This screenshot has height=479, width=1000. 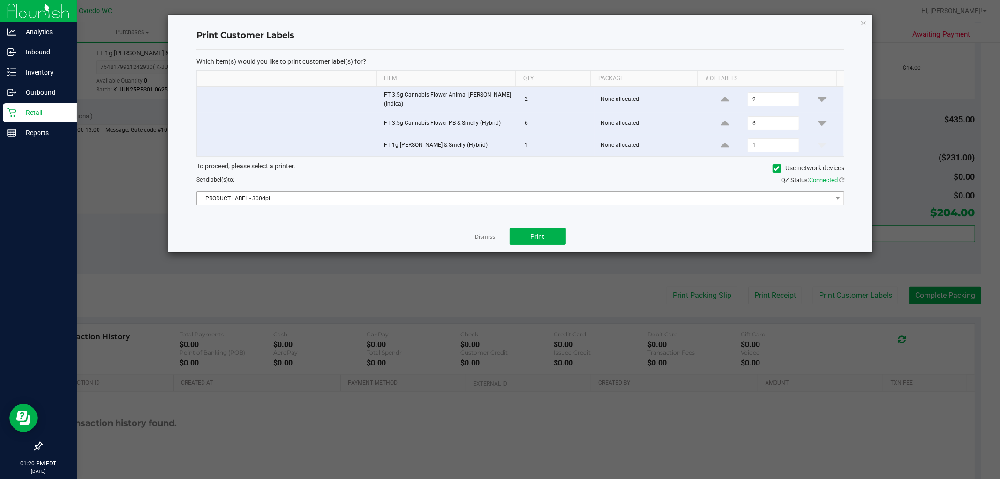 What do you see at coordinates (766, 79) in the screenshot?
I see `th: # of labels` at bounding box center [766, 79].